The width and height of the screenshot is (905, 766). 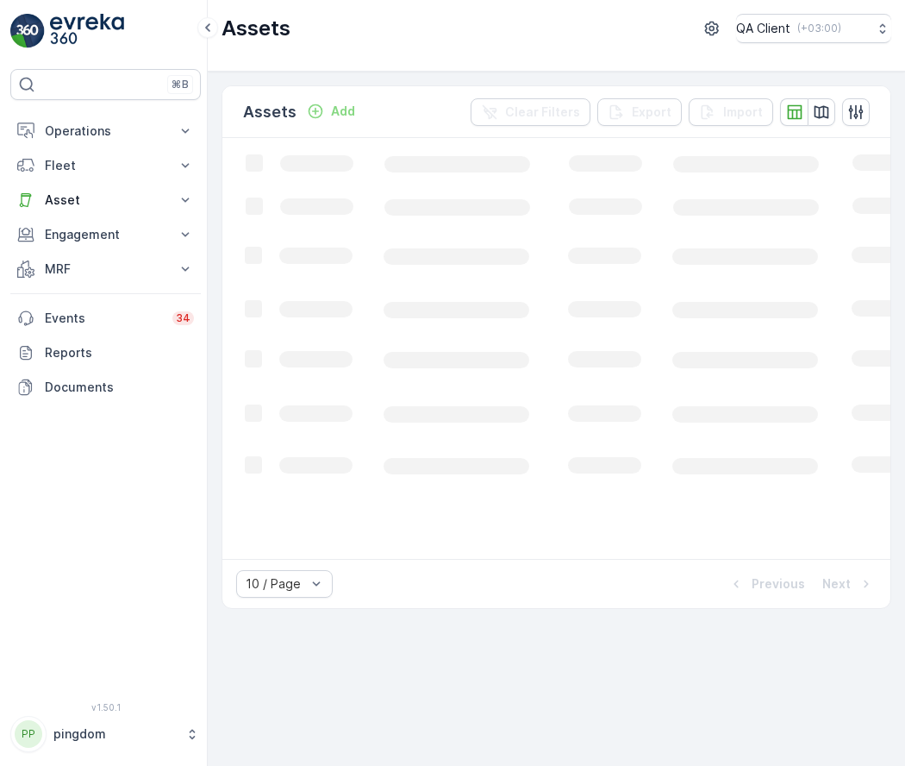 I want to click on p: Operations, so click(x=105, y=131).